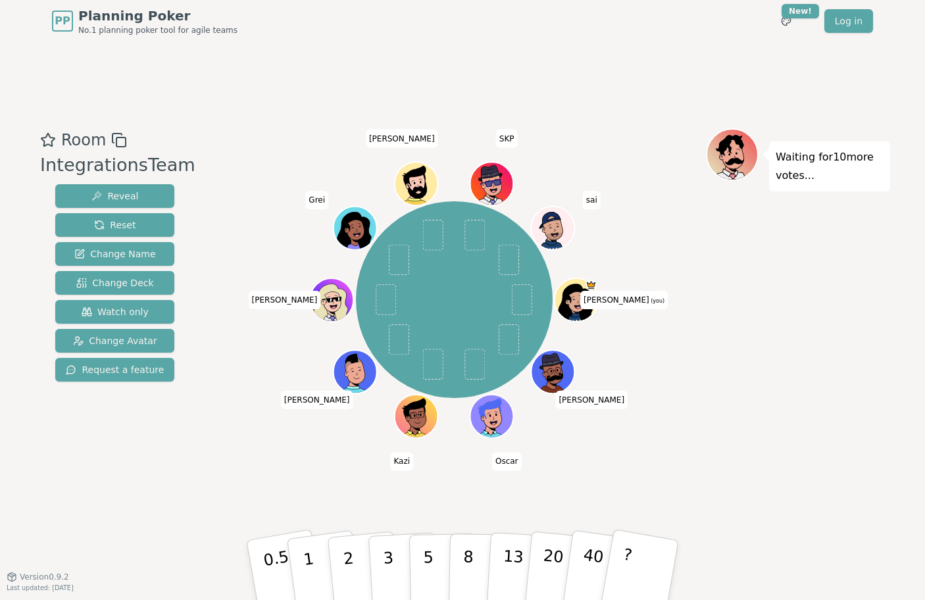 Image resolution: width=925 pixels, height=600 pixels. Describe the element at coordinates (800, 11) in the screenshot. I see `div: New!` at that location.